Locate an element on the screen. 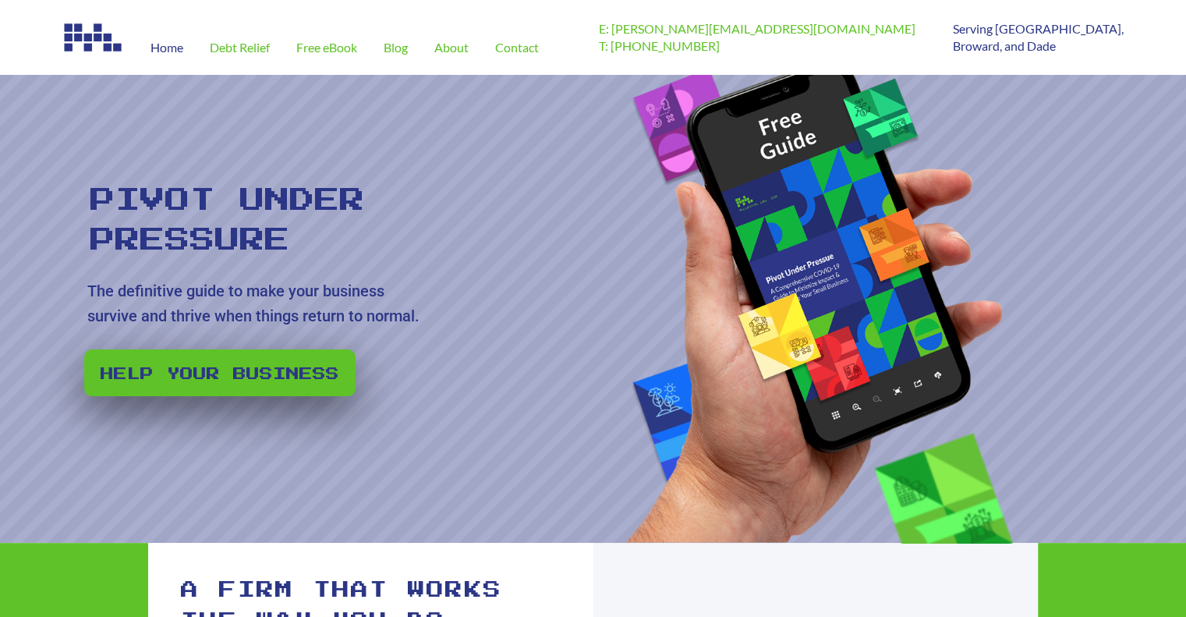  a: Debt Relief is located at coordinates (239, 48).